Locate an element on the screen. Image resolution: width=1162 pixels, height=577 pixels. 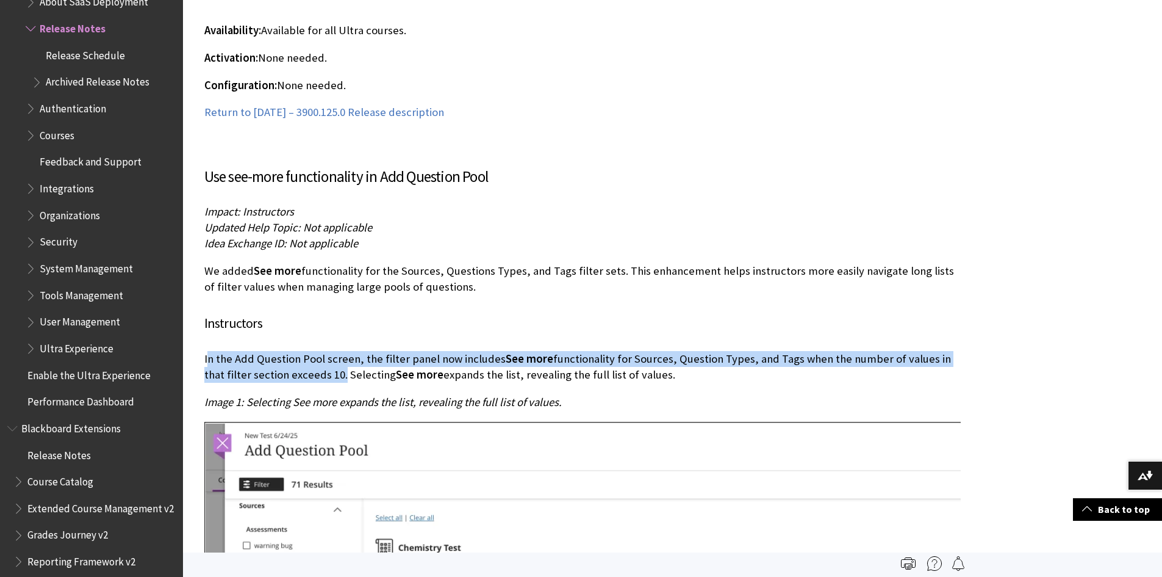
span: User Management is located at coordinates (80, 320).